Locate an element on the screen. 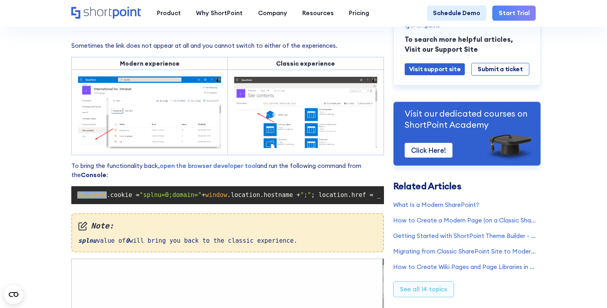 Image resolution: width=607 pixels, height=308 pixels. strong: Console is located at coordinates (94, 175).